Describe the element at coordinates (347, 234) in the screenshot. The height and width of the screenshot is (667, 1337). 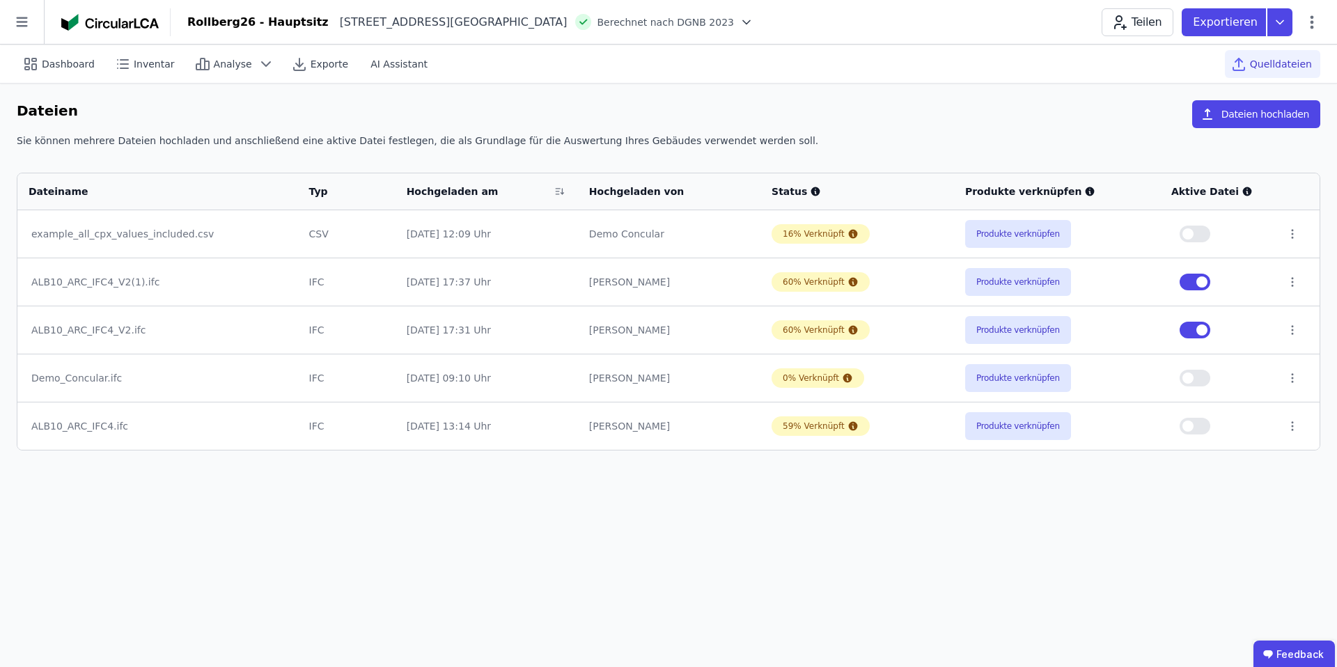
I see `div: CSV` at that location.